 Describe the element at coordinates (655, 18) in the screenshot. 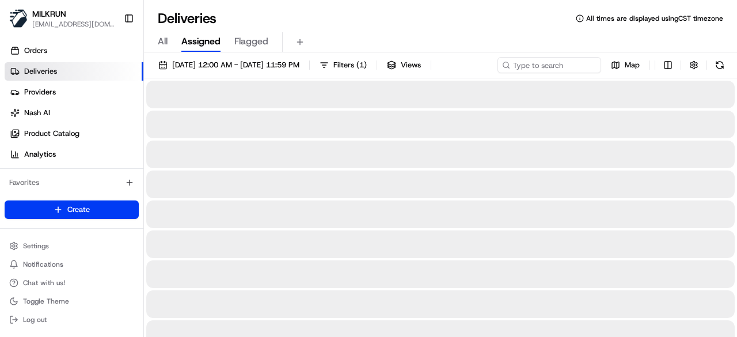

I see `span: All times are displayed using CST timezone` at that location.